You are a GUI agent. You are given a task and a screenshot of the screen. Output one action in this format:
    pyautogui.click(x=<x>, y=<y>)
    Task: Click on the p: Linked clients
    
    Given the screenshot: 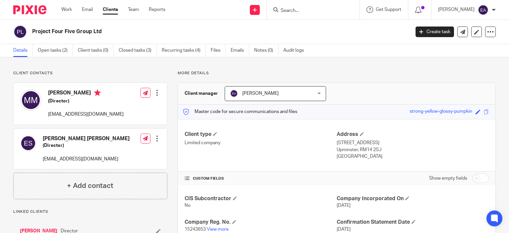 What is the action you would take?
    pyautogui.click(x=90, y=212)
    